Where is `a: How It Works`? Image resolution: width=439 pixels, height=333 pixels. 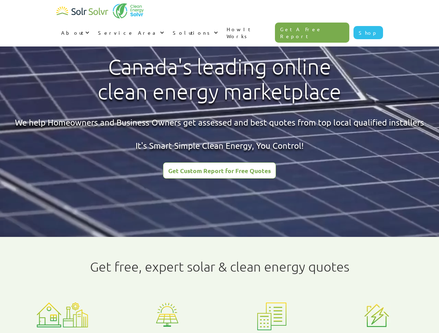
a: How It Works is located at coordinates (248, 33).